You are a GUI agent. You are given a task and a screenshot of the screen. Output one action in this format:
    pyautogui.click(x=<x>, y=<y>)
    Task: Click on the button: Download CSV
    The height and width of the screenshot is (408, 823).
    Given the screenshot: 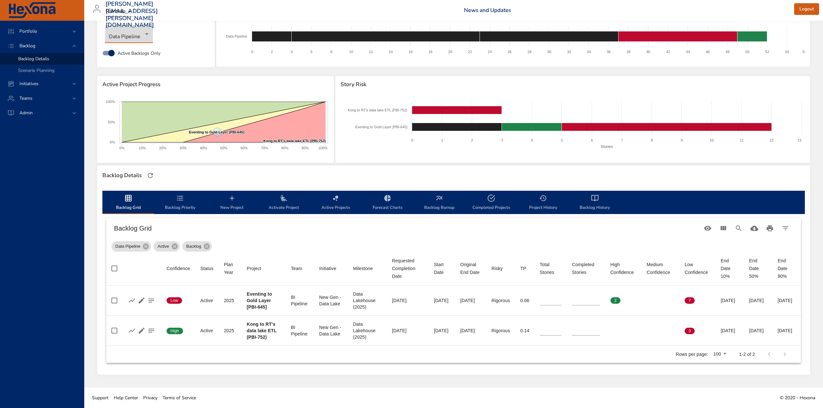 What is the action you would take?
    pyautogui.click(x=754, y=228)
    